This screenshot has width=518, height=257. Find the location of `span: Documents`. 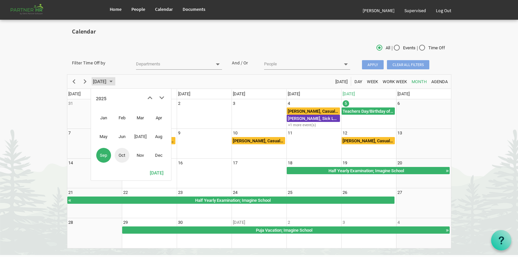

span: Documents is located at coordinates (194, 9).